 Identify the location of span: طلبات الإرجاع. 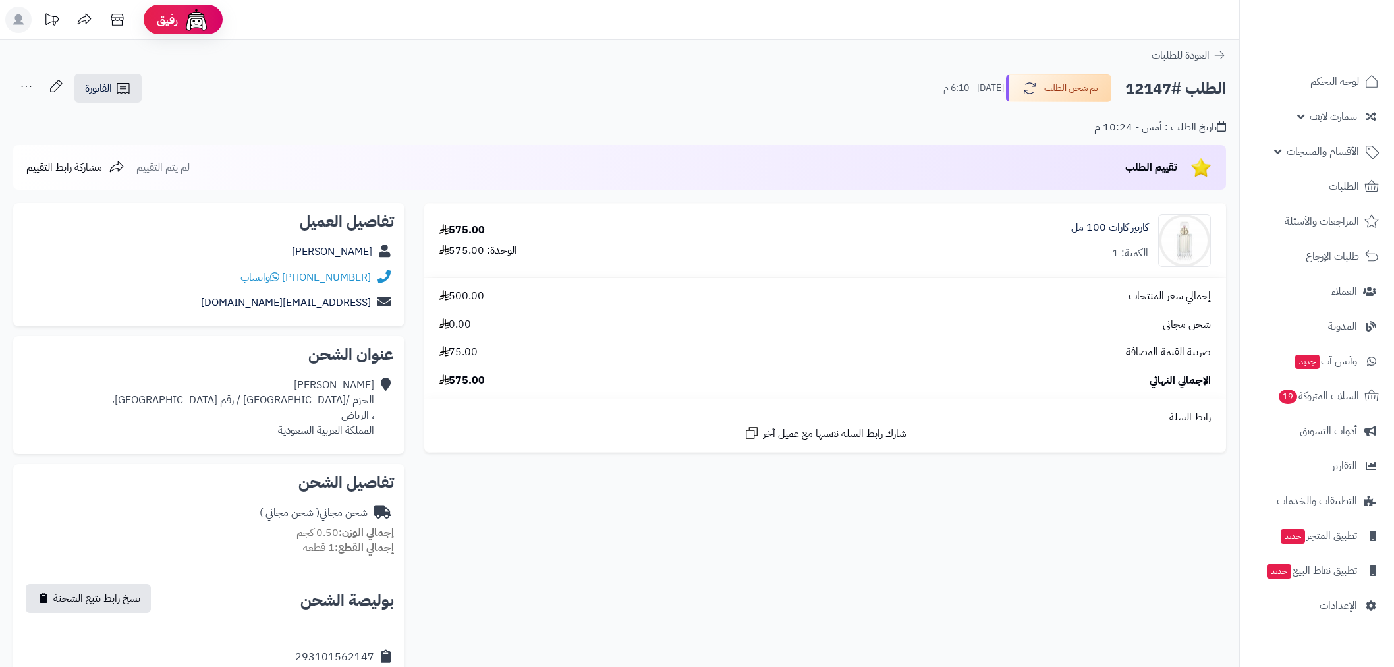
(1332, 256).